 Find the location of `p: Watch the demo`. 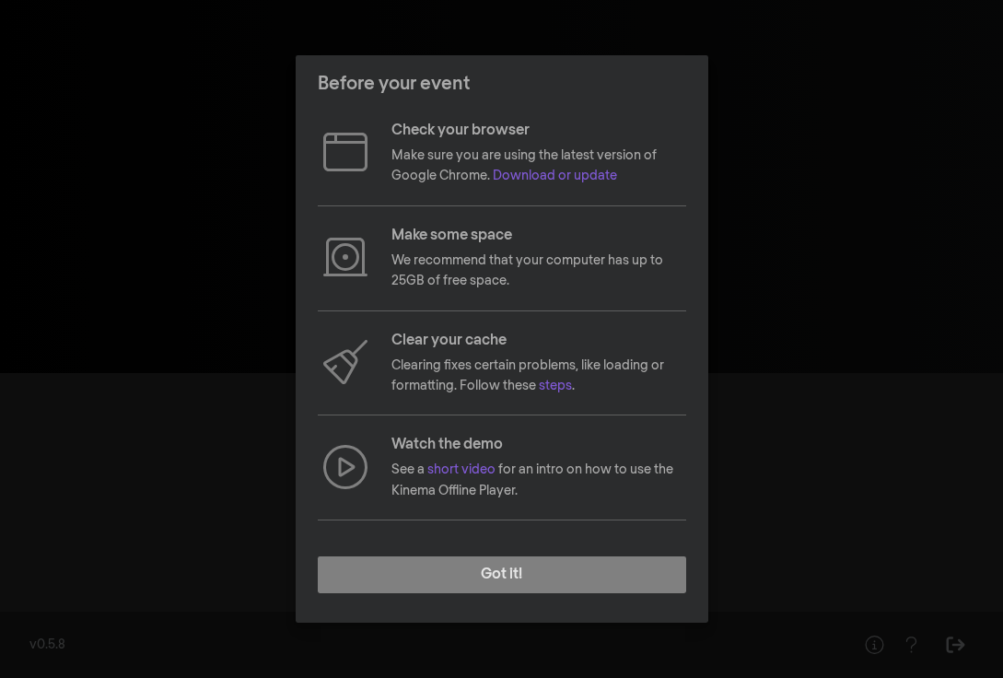

p: Watch the demo is located at coordinates (539, 445).